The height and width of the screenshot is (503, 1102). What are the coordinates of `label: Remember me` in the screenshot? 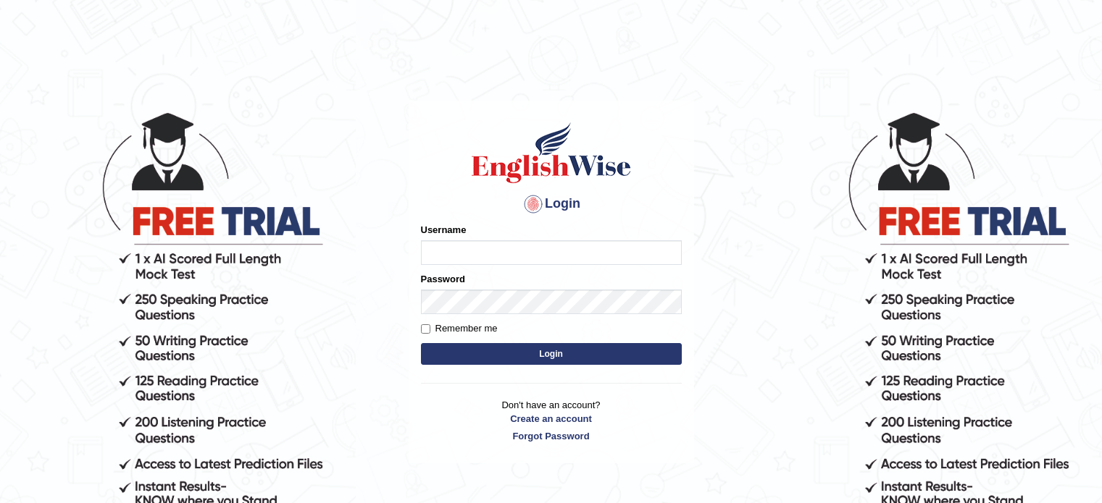 It's located at (459, 329).